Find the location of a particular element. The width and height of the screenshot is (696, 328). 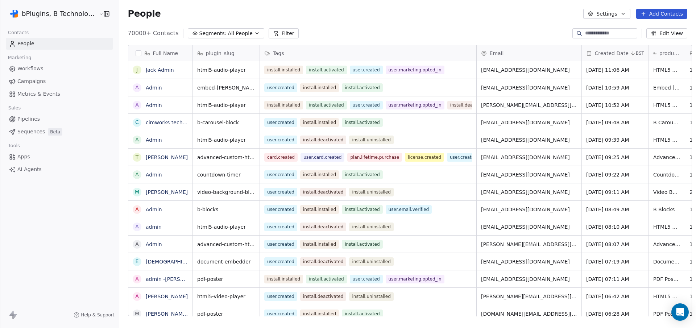

span: install.uninstalled is located at coordinates (371, 262).